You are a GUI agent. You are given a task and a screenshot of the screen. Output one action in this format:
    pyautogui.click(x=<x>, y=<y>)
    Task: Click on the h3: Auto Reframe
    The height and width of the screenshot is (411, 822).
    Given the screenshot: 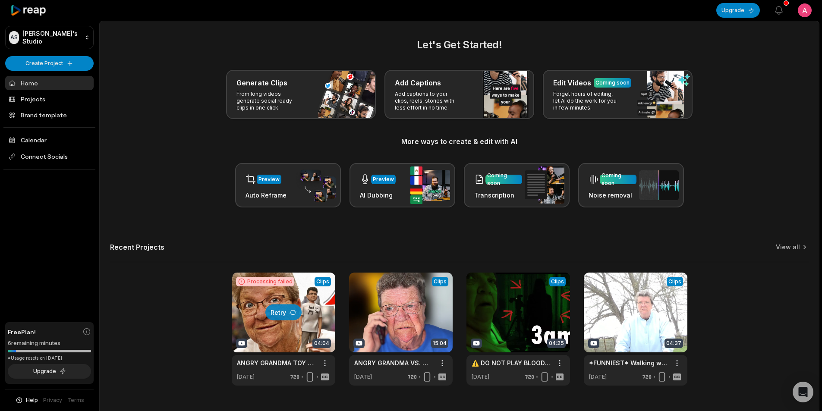 What is the action you would take?
    pyautogui.click(x=266, y=195)
    